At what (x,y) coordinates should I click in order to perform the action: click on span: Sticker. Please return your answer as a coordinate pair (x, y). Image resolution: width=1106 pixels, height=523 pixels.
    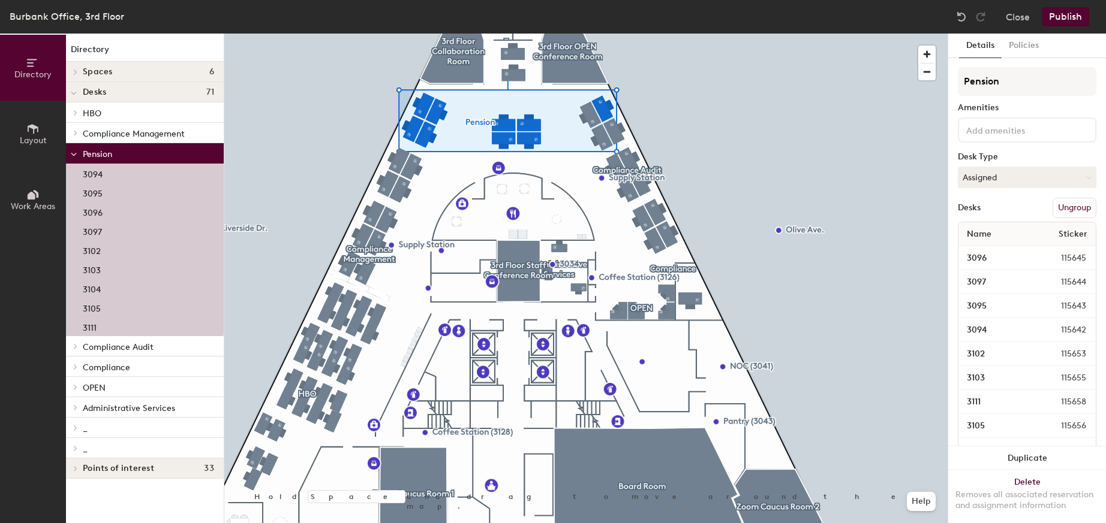
    Looking at the image, I should click on (1073, 234).